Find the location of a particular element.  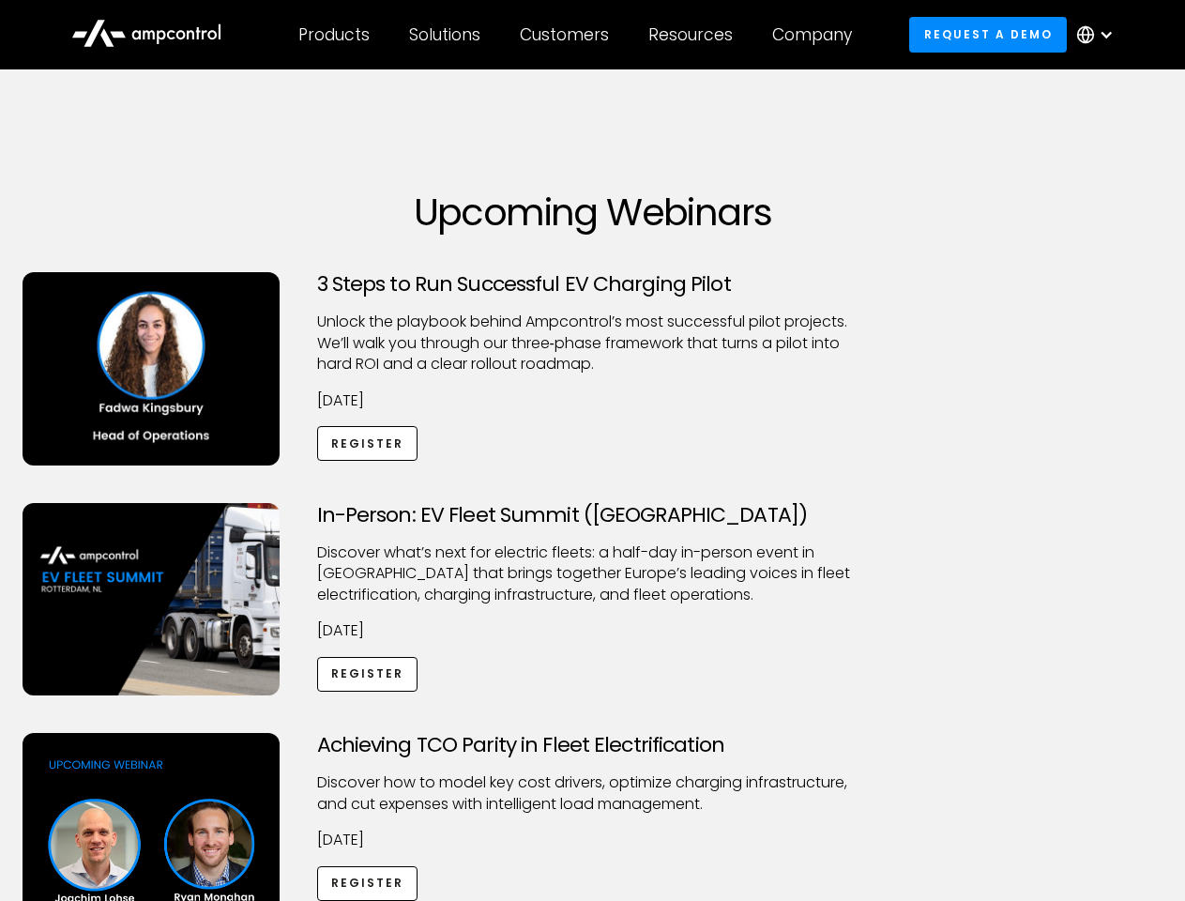

h3: Achieving TCO Parity in Fleet Electrification is located at coordinates (593, 745).